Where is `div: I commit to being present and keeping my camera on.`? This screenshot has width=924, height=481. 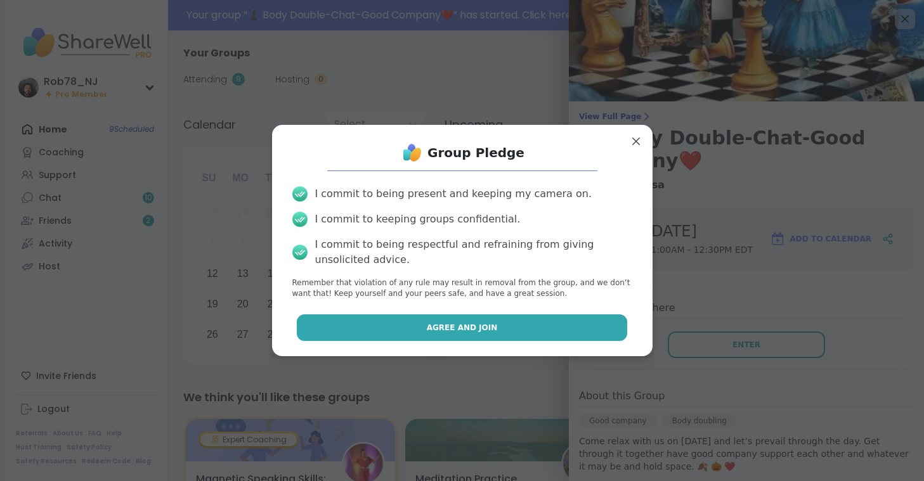 div: I commit to being present and keeping my camera on. is located at coordinates (453, 194).